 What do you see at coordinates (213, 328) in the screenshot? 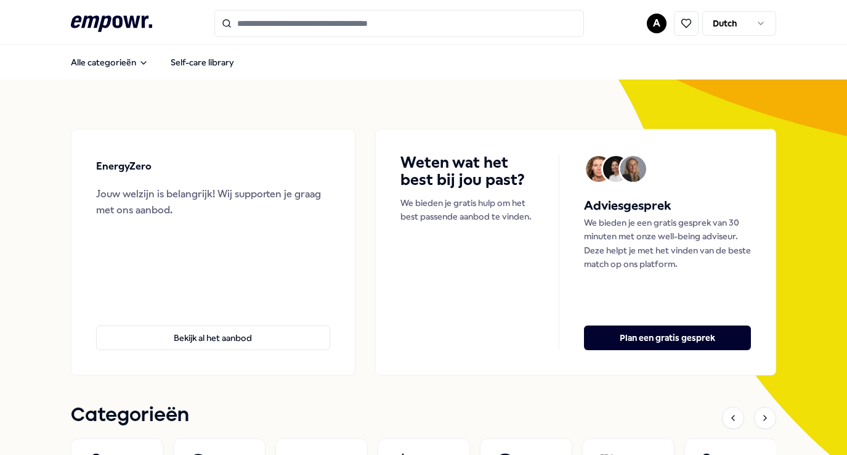
I see `a: Bekijk al het aanbod` at bounding box center [213, 328].